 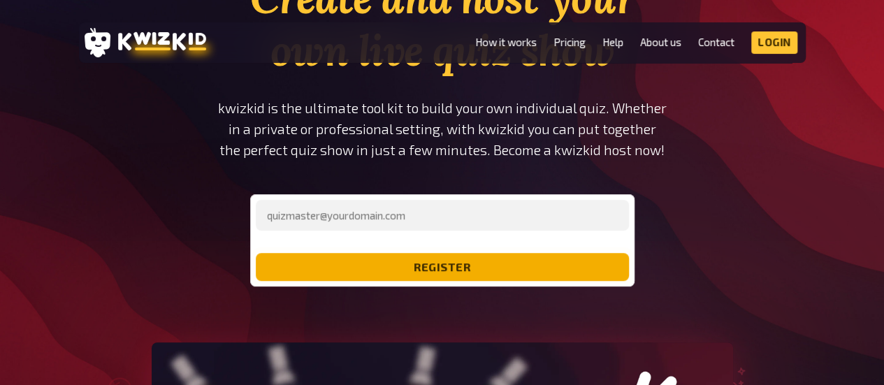 What do you see at coordinates (442, 215) in the screenshot?
I see `input: quizmaster@yourdomain.com` at bounding box center [442, 215].